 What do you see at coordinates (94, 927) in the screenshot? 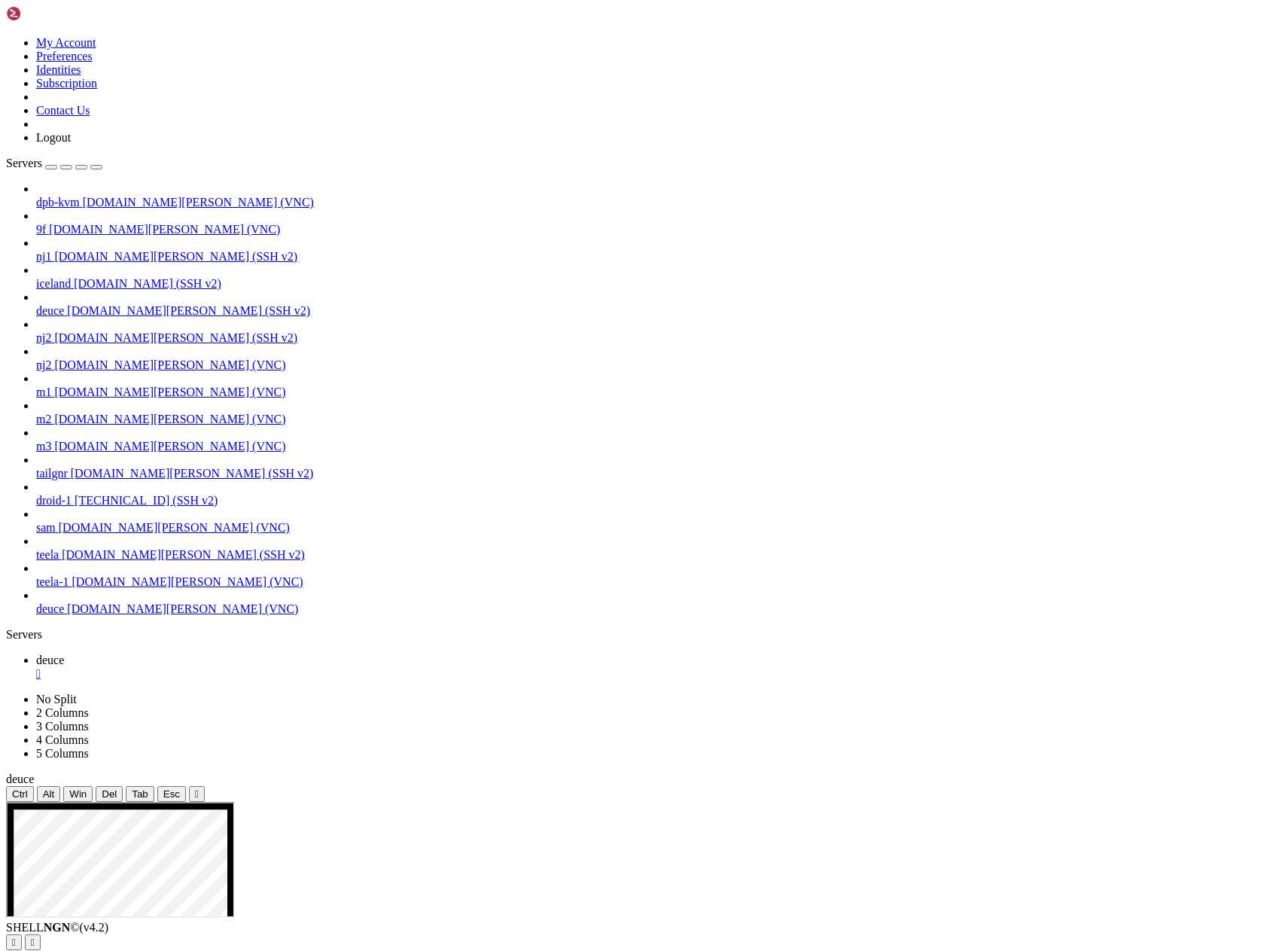
I see `span: 4.2.0` at bounding box center [94, 927].